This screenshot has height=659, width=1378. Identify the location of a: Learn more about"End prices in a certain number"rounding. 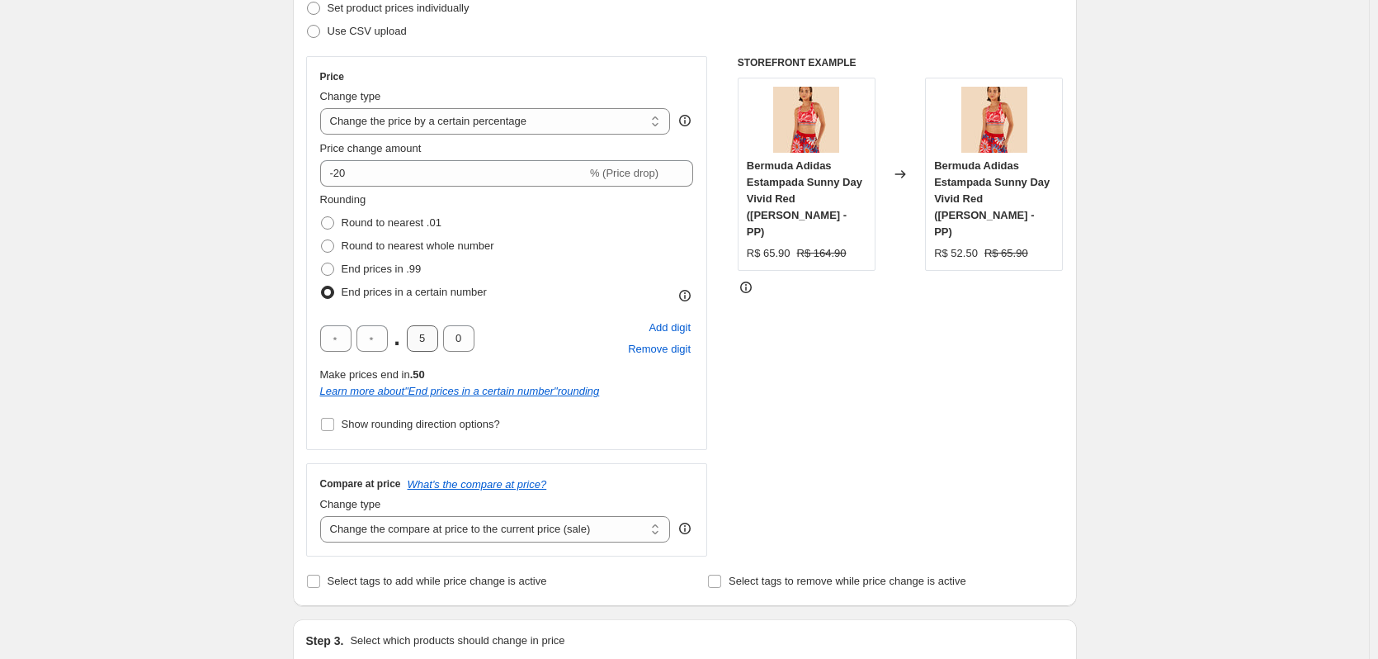
(460, 390).